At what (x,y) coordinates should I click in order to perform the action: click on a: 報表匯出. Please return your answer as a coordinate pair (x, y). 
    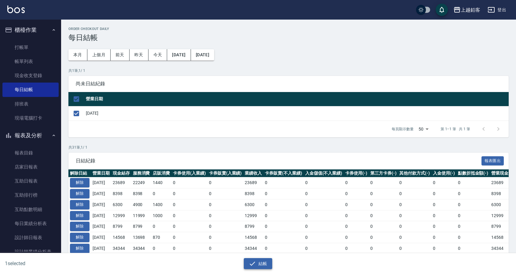
    Looking at the image, I should click on (493, 160).